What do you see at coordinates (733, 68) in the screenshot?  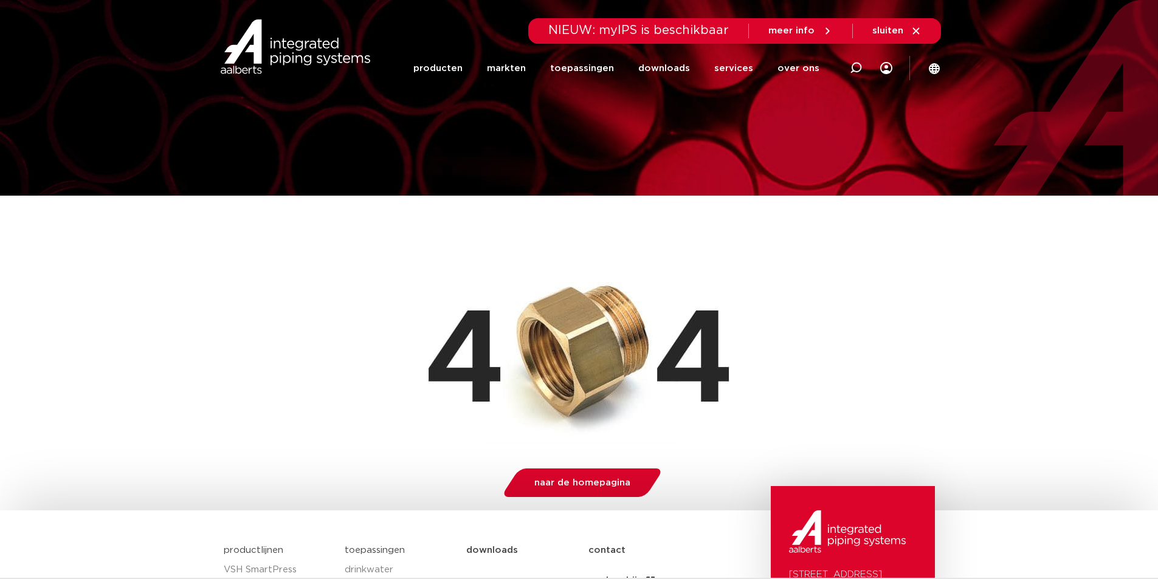 I see `a: services` at bounding box center [733, 68].